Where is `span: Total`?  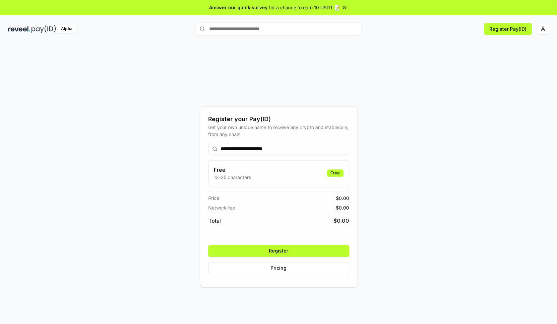
span: Total is located at coordinates (214, 221).